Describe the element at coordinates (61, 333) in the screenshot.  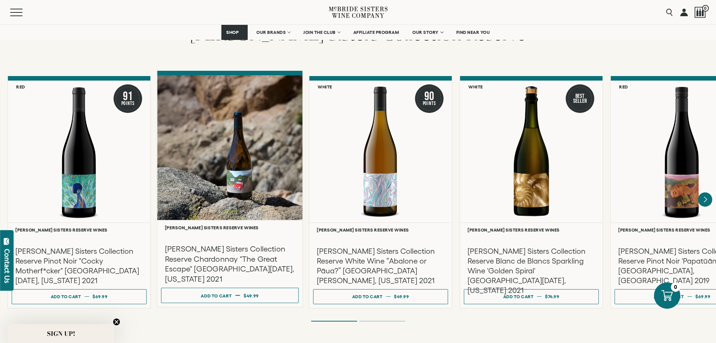
I see `span: SIGN UP!` at that location.